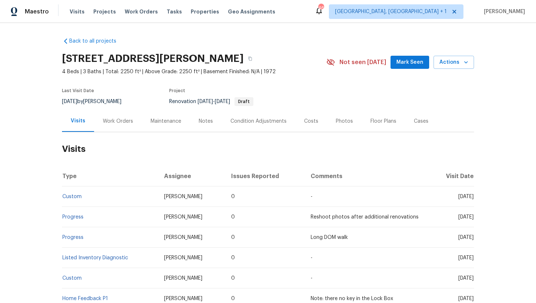 This screenshot has width=536, height=303. I want to click on th: Issues Reported, so click(265, 177).